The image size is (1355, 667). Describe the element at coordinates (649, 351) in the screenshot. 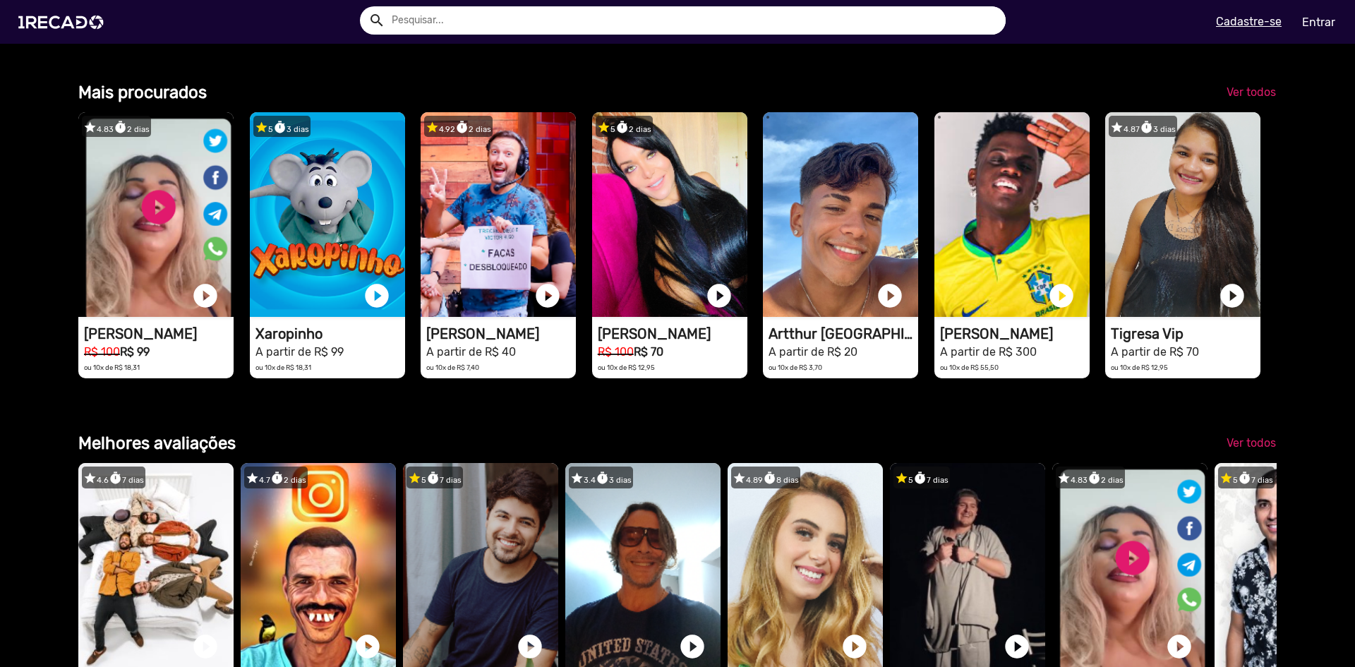

I see `b: R$ 70` at that location.